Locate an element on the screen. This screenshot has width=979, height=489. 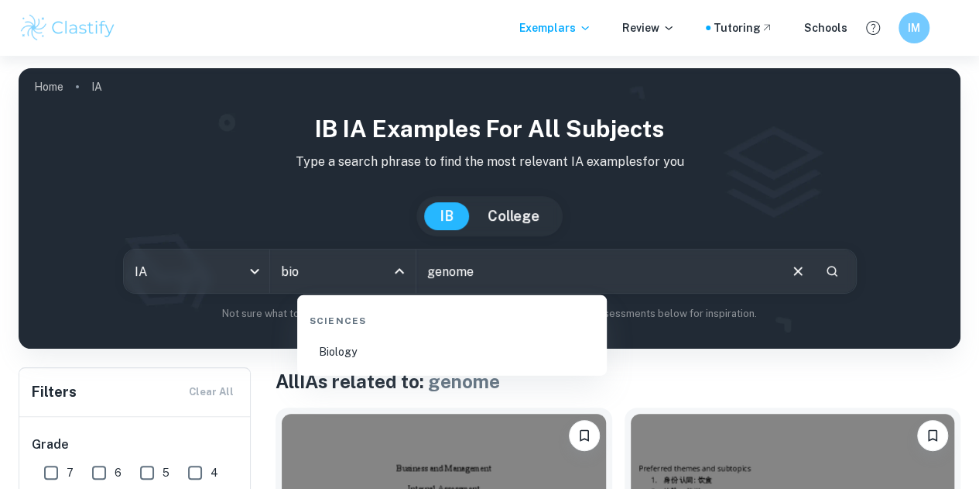
div: Tutoring is located at coordinates (743, 28).